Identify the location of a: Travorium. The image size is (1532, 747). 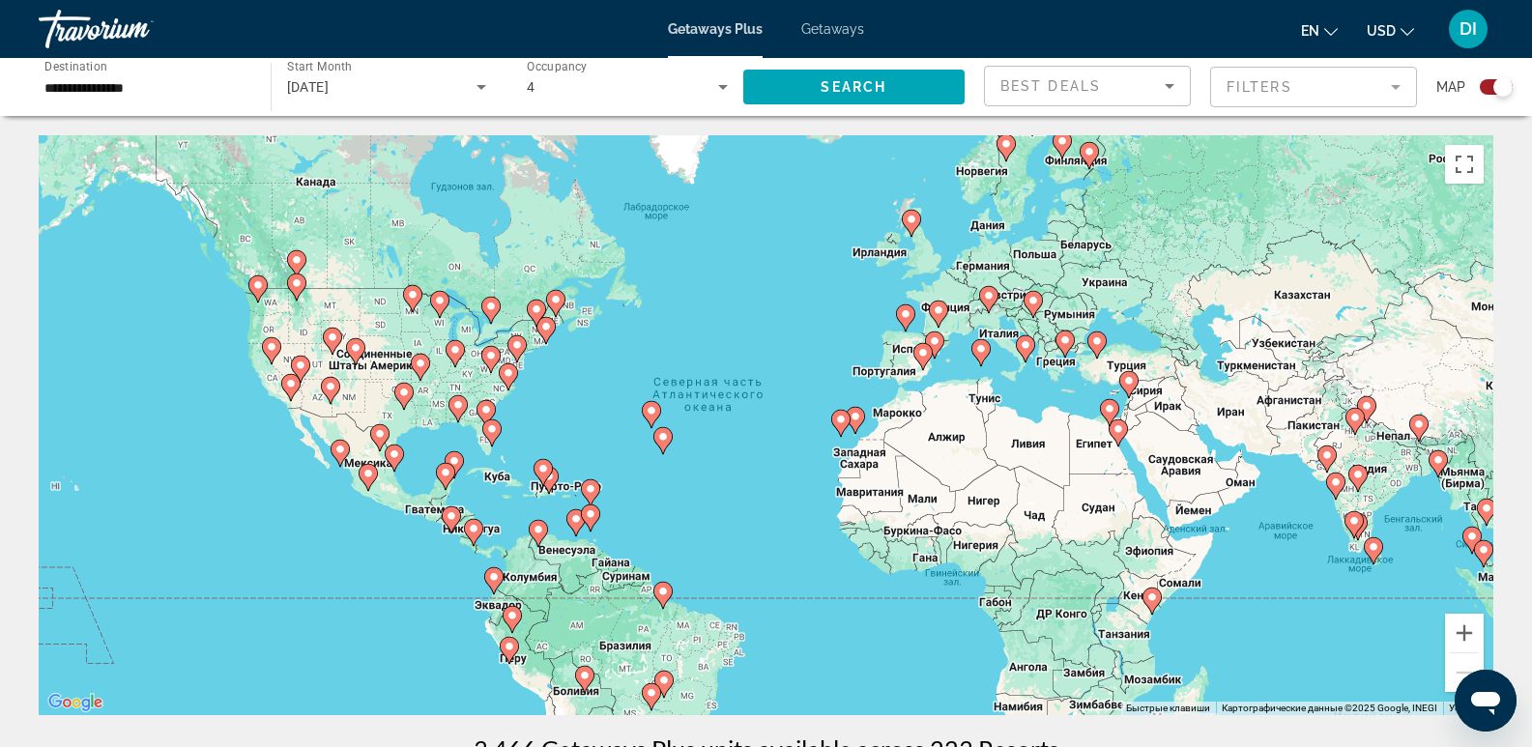
(135, 29).